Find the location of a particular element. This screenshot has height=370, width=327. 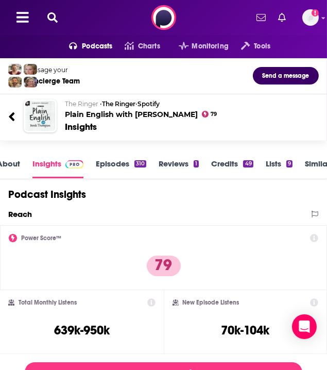

span: The Ringer is located at coordinates (81, 103).